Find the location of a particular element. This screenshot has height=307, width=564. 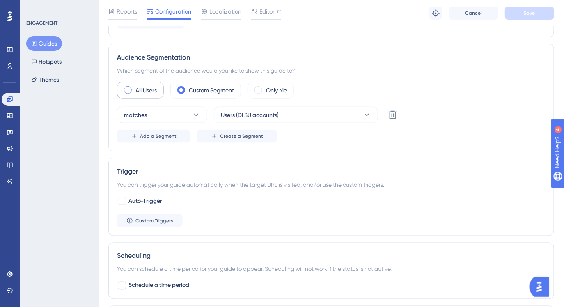

span: Custom Triggers is located at coordinates (154, 221).